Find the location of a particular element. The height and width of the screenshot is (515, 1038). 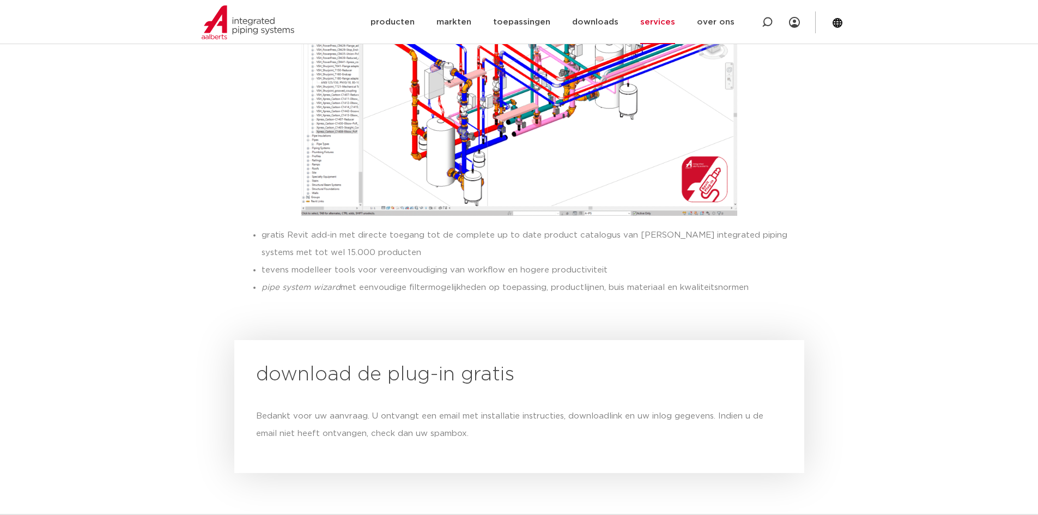

div: Bedankt voor uw aanvraag. U ontvangt een email met installatie instructies, downloadlink en uw in... is located at coordinates (520, 425).